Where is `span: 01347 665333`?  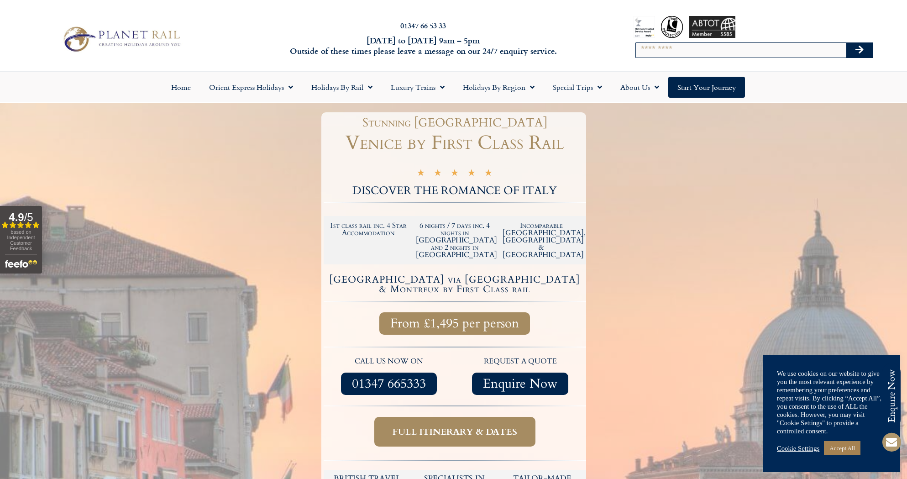
span: 01347 665333 is located at coordinates (389, 383).